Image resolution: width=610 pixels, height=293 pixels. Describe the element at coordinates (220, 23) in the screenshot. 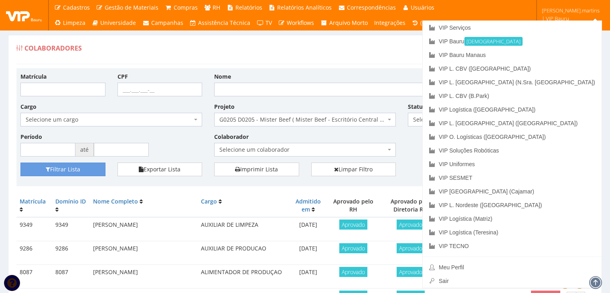

I see `a: Assistência Técnica` at that location.